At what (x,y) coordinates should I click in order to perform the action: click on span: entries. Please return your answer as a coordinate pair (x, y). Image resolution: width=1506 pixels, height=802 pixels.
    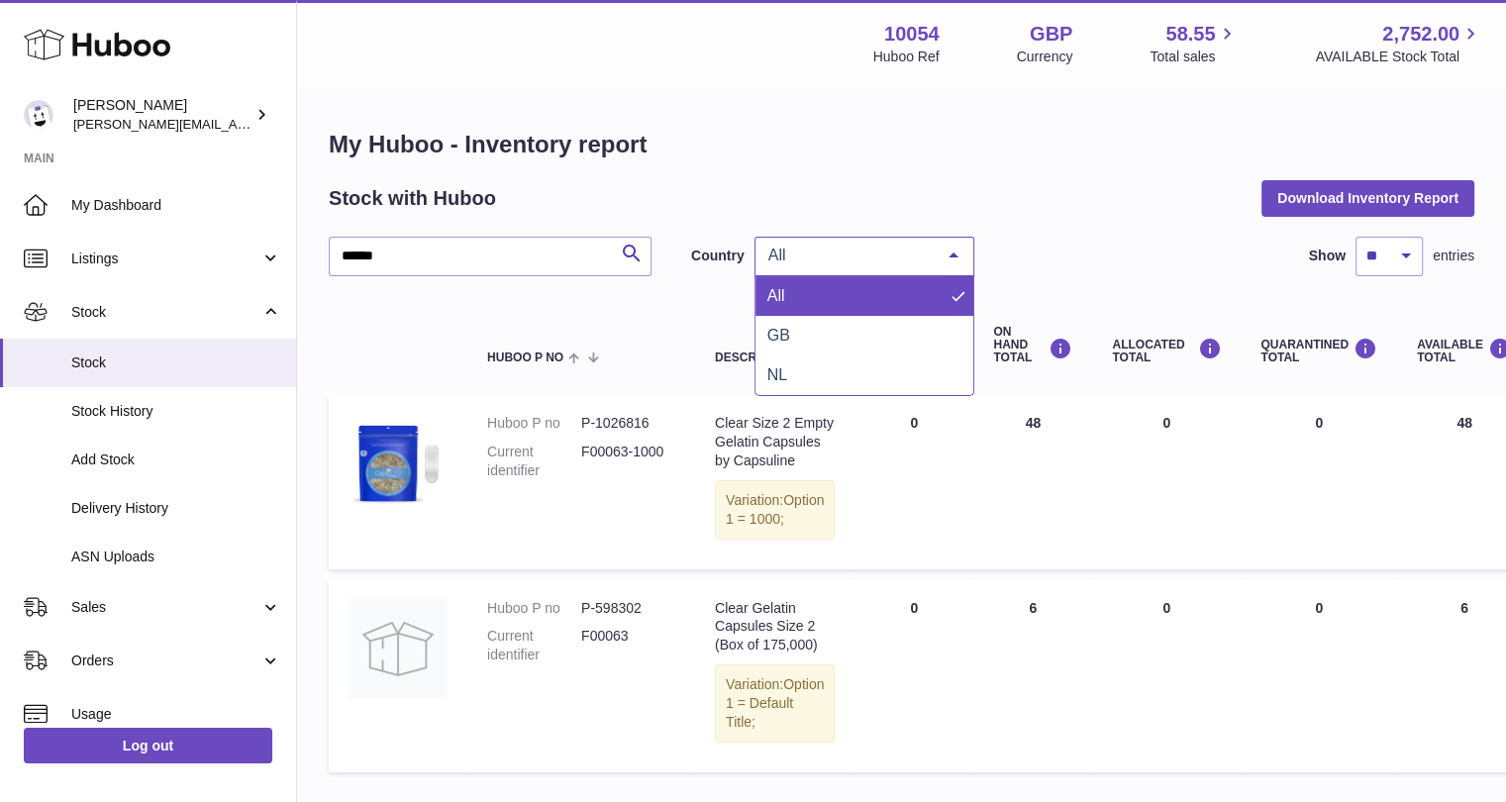
    Looking at the image, I should click on (1453, 255).